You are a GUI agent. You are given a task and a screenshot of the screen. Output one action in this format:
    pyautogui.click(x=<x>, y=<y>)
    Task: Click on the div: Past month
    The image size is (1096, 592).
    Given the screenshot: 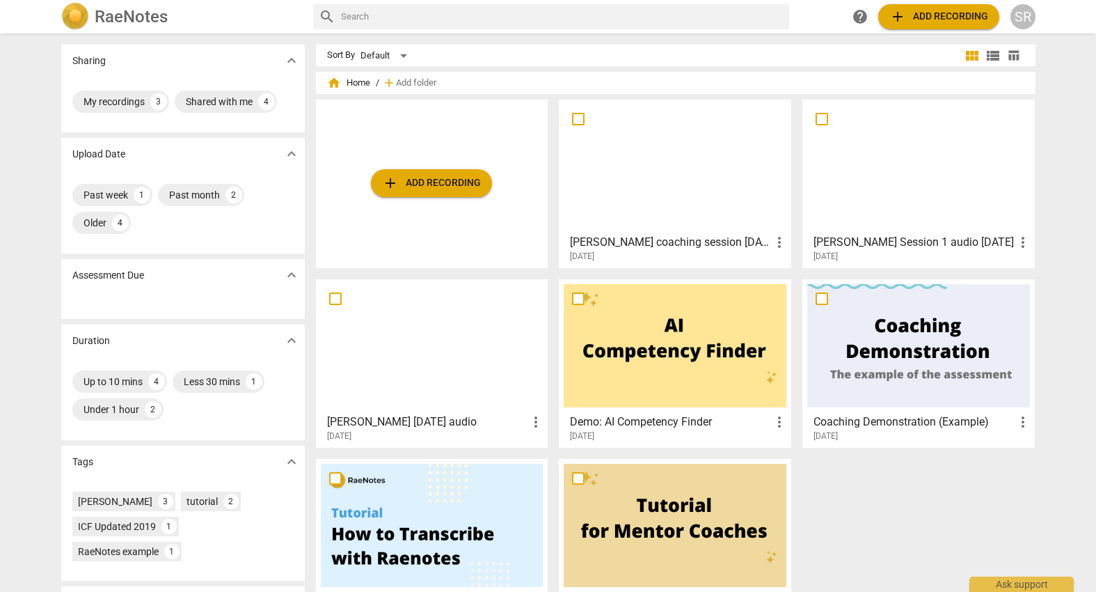 What is the action you would take?
    pyautogui.click(x=194, y=195)
    